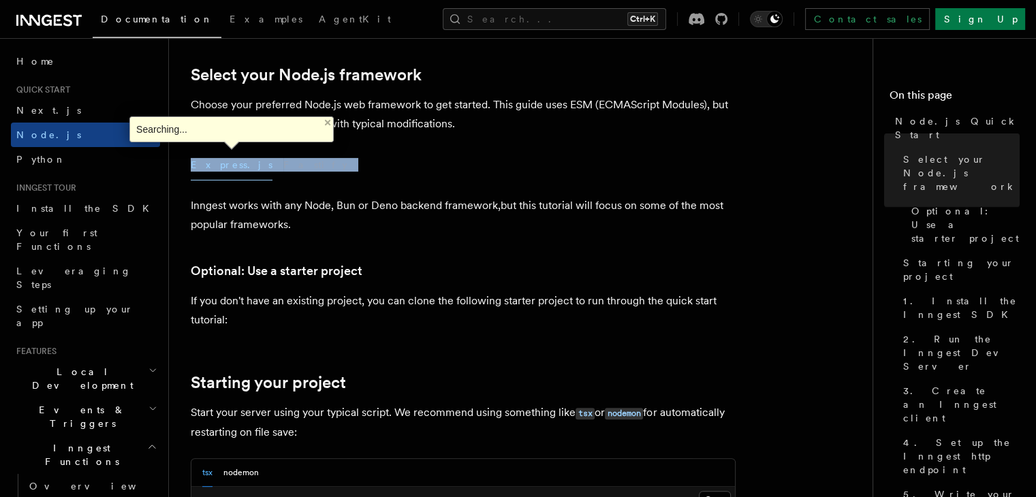  Describe the element at coordinates (33, 352) in the screenshot. I see `span: Features` at that location.